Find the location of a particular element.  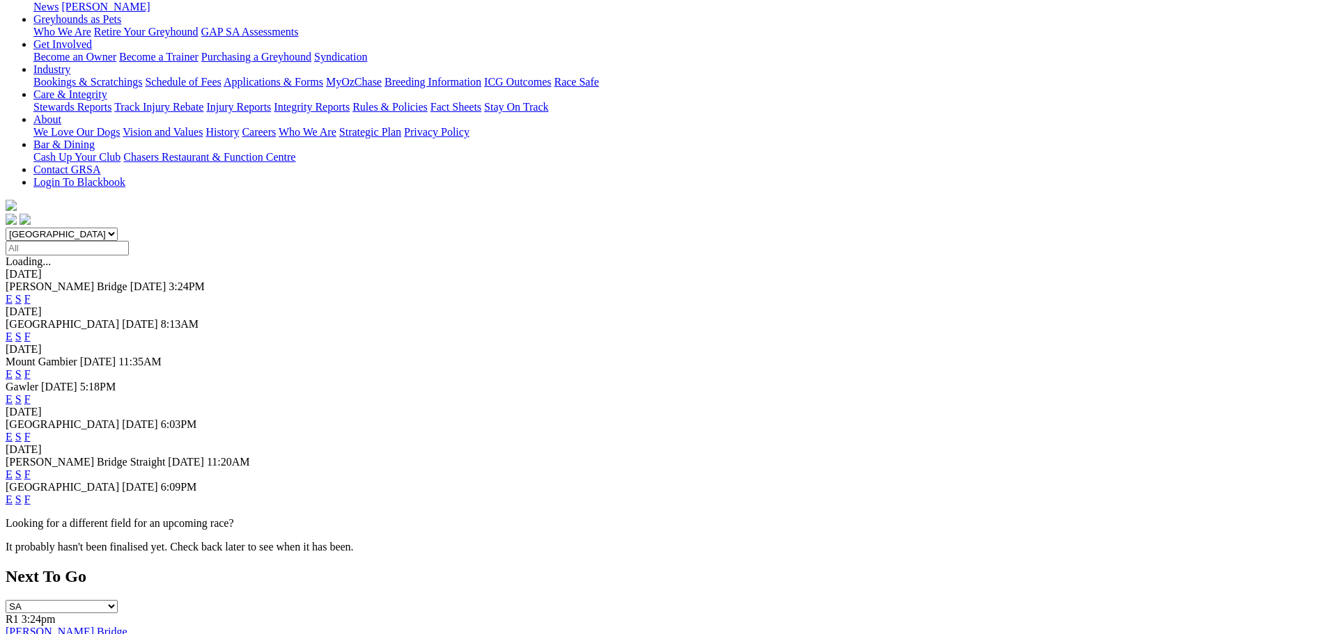

a: Login To Blackbook is located at coordinates (79, 182).